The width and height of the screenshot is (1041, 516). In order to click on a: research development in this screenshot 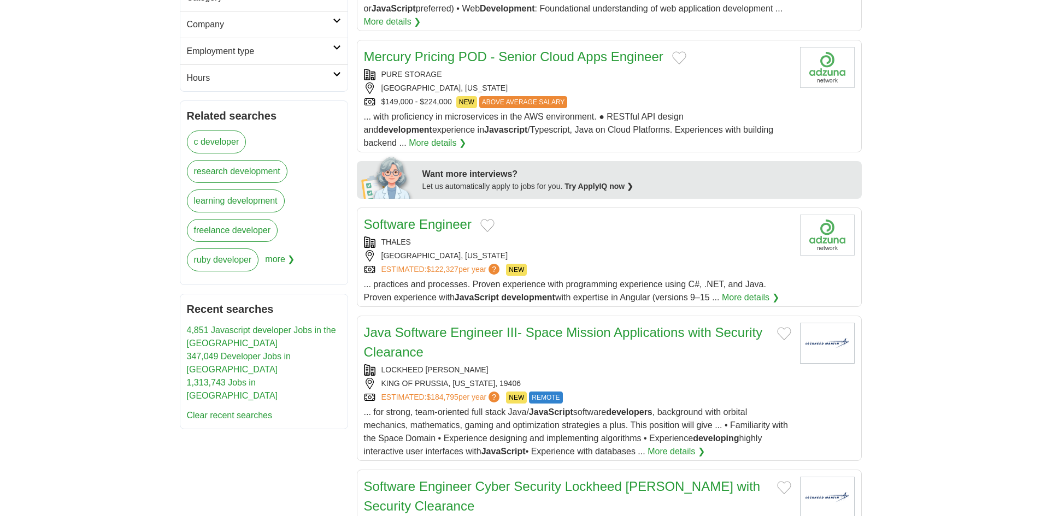, I will do `click(237, 172)`.